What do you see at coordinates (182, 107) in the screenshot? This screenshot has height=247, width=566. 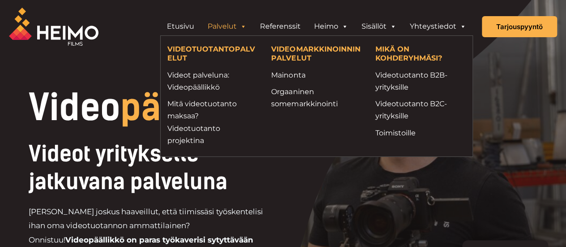 I see `h1: Video` at bounding box center [182, 107].